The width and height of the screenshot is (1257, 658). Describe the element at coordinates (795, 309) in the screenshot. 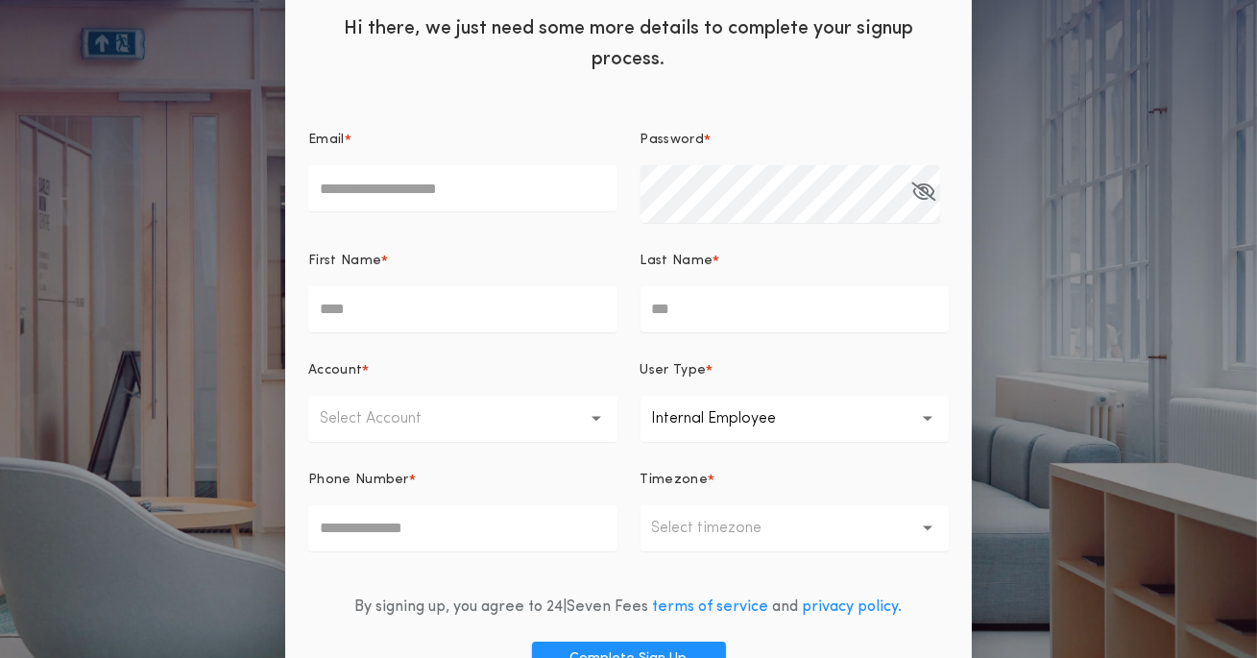

I see `input: Last Name*` at that location.